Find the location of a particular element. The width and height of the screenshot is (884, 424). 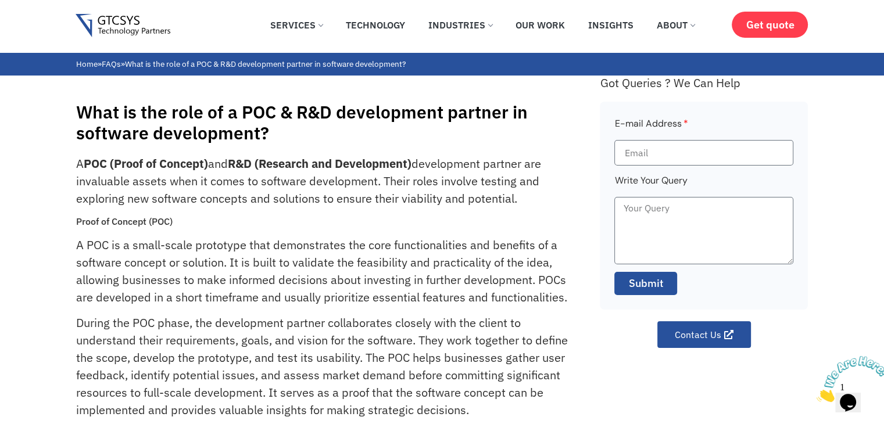

input: Email is located at coordinates (704, 153).